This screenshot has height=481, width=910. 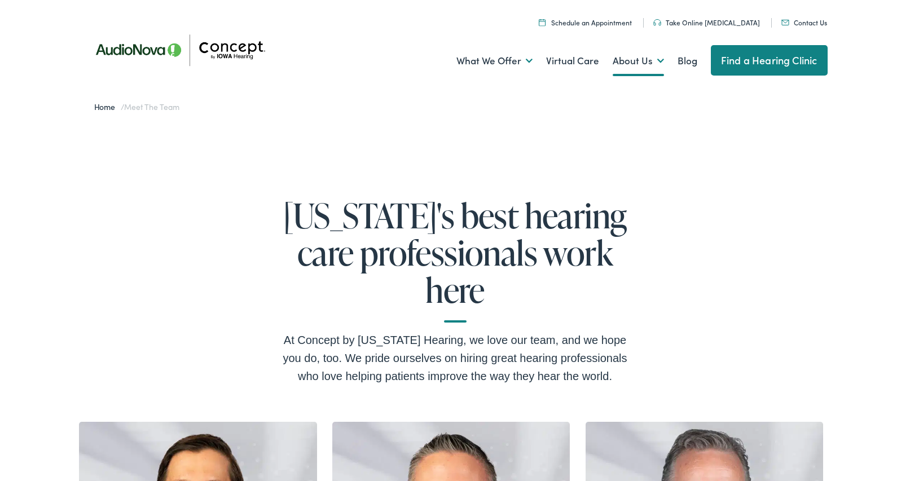 I want to click on a: Find a Hearing Clinic, so click(x=769, y=60).